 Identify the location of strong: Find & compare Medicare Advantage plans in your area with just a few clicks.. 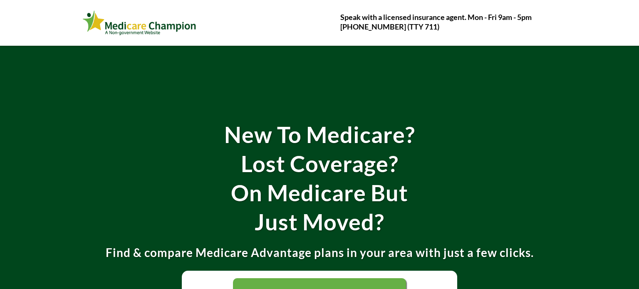
(319, 252).